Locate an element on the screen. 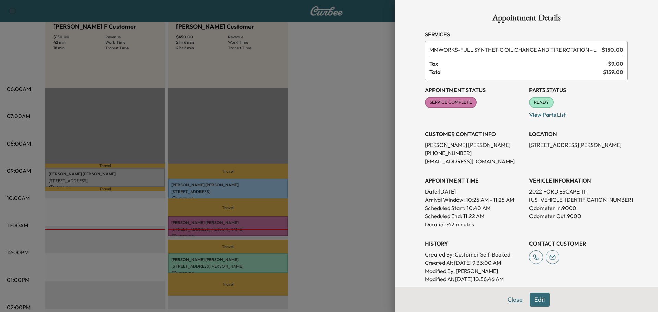 This screenshot has height=312, width=658. button: Edit is located at coordinates (540, 300).